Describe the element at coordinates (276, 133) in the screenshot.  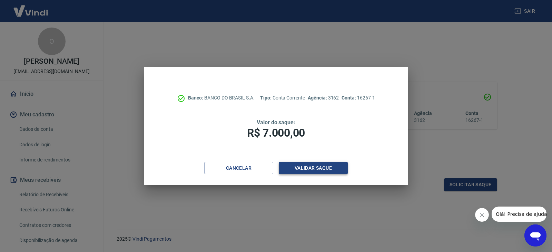
I see `span: R$ 7.000,00` at that location.